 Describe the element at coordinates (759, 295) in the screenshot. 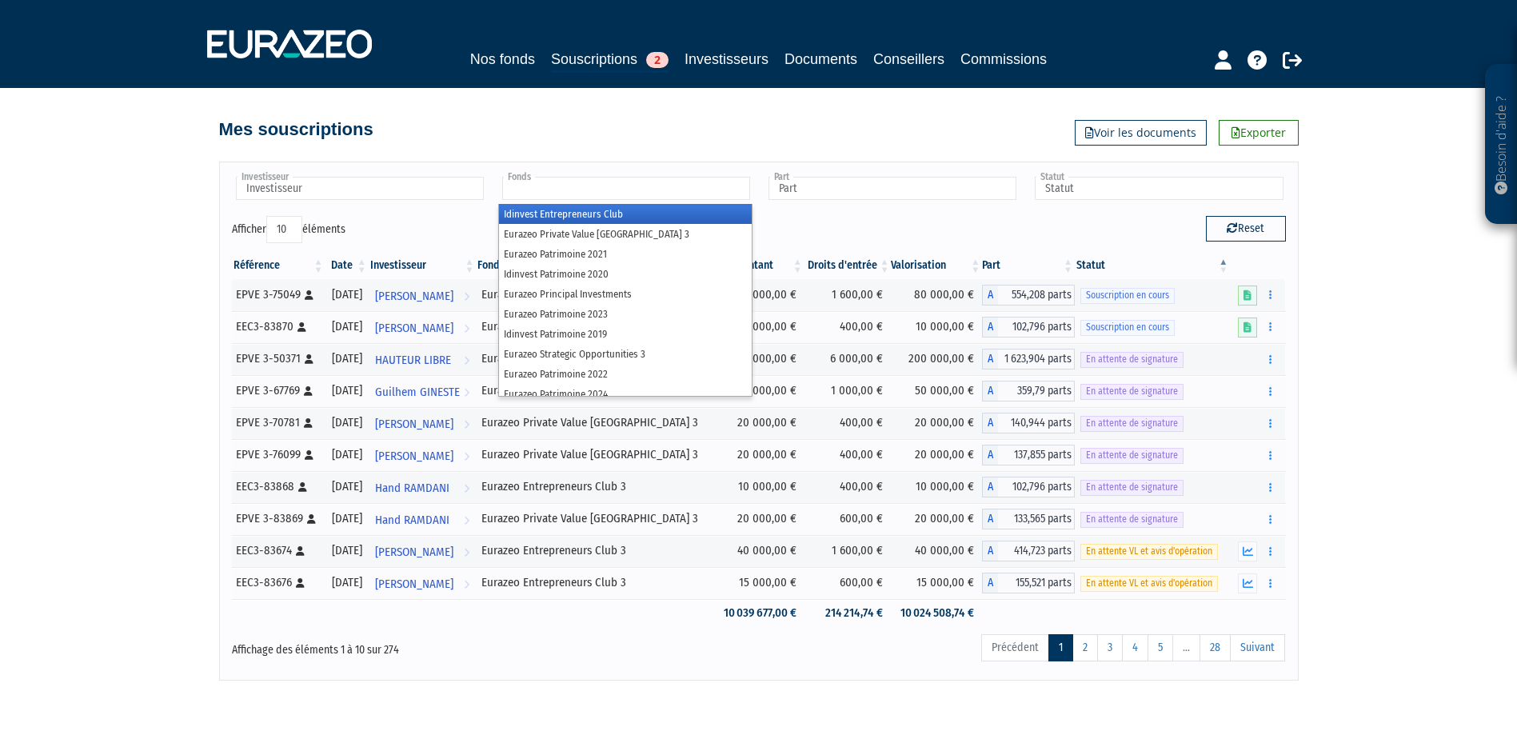

I see `td: 80 000,00 €` at that location.